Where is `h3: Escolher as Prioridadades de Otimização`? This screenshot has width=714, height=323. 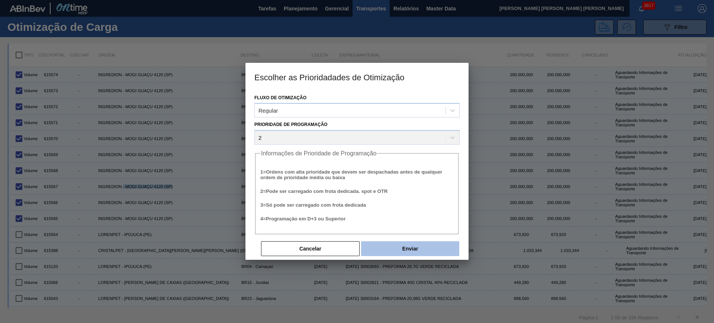 h3: Escolher as Prioridadades de Otimização is located at coordinates (357, 77).